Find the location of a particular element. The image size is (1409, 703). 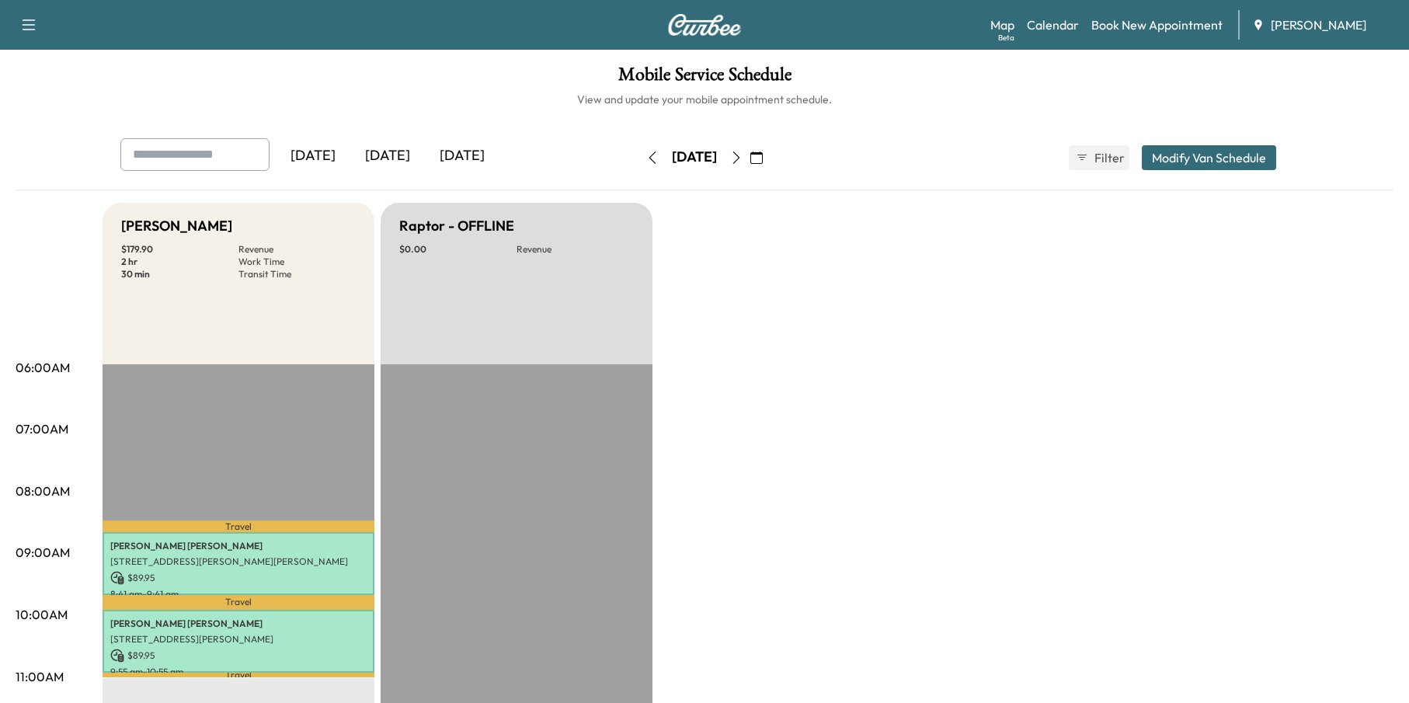

p: Transit Time is located at coordinates (297, 274).